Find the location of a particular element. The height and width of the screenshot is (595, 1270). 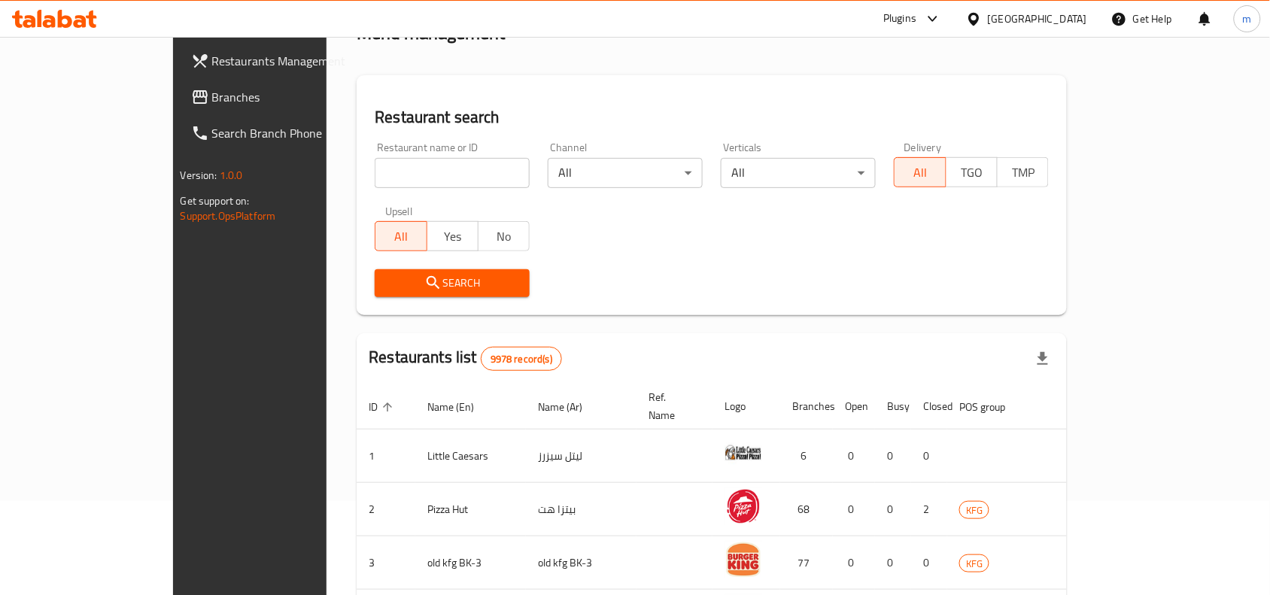

td: 68 is located at coordinates (807, 509).